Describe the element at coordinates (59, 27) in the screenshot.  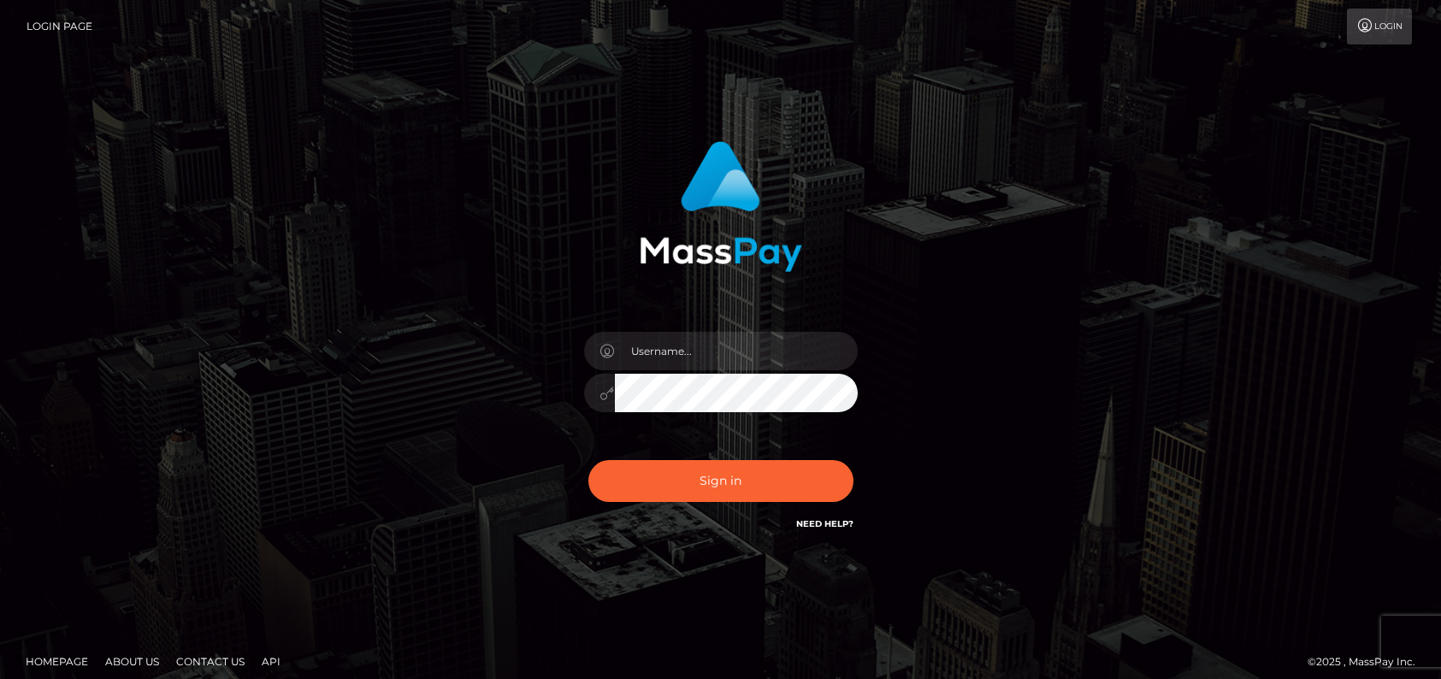
I see `a: Login Page` at that location.